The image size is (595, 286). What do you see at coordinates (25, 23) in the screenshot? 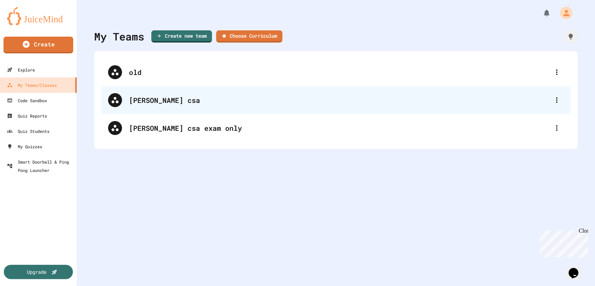
I see `div: Chat with us now!Close` at bounding box center [25, 23].